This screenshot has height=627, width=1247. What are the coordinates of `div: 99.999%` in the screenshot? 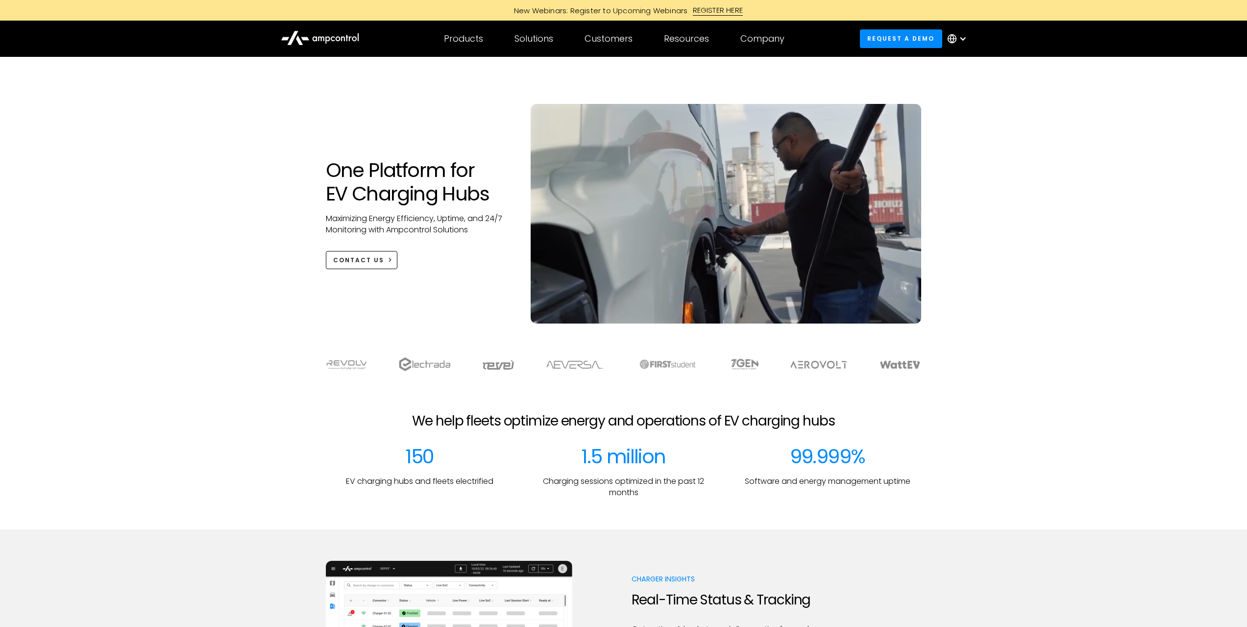 It's located at (828, 456).